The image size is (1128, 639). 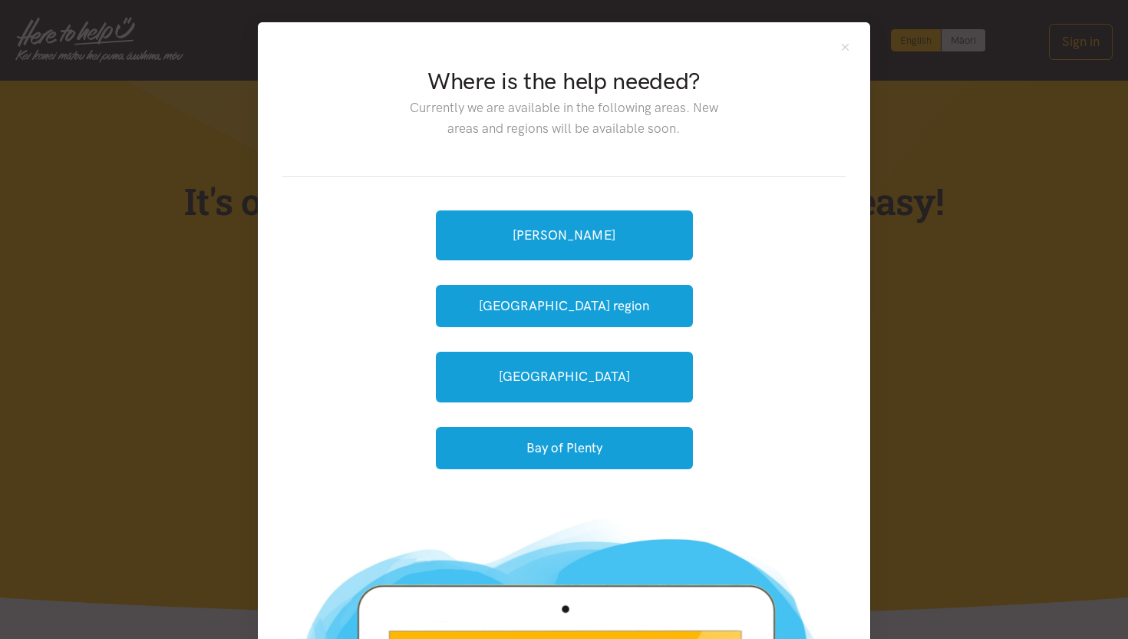 What do you see at coordinates (563, 118) in the screenshot?
I see `p: Currently we are available in the following areas. New areas and regions will be available soon.` at bounding box center [563, 118].